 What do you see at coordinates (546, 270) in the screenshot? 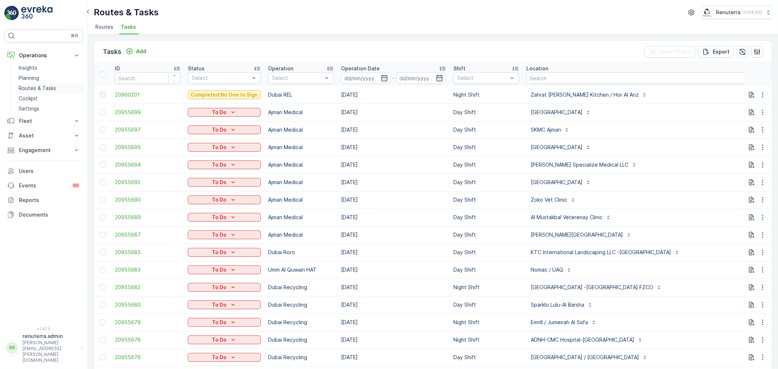
I see `p: Nomac / UAQ` at bounding box center [546, 270].